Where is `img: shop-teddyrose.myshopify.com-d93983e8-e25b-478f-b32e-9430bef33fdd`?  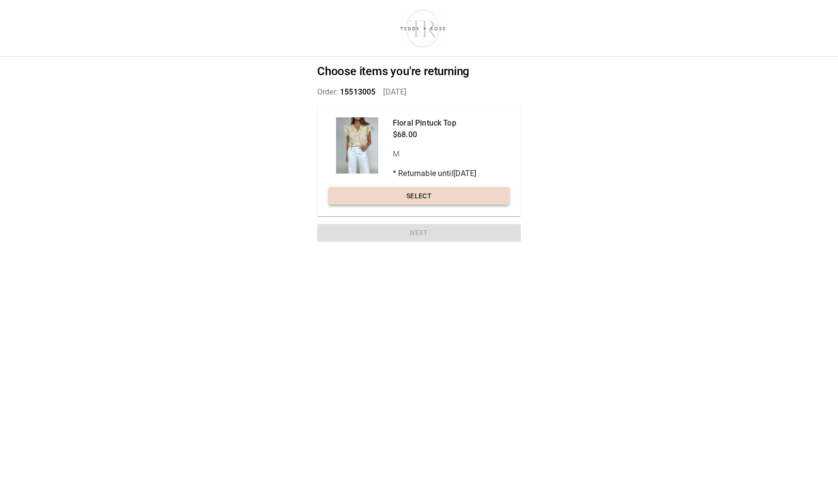 img: shop-teddyrose.myshopify.com-d93983e8-e25b-478f-b32e-9430bef33fdd is located at coordinates (423, 28).